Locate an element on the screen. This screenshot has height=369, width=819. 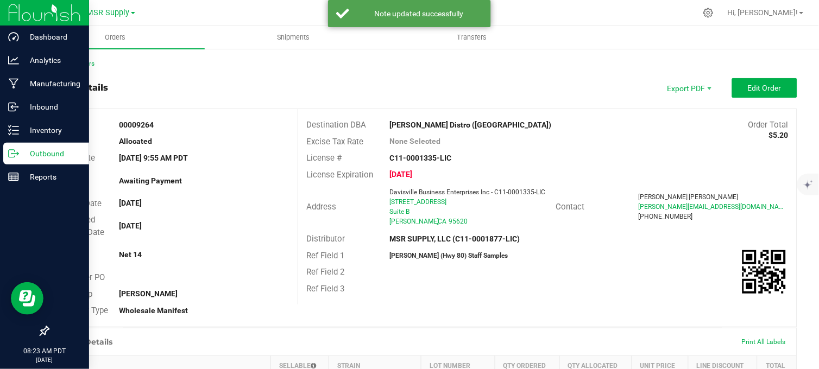
span: MSR Supply is located at coordinates (108, 12).